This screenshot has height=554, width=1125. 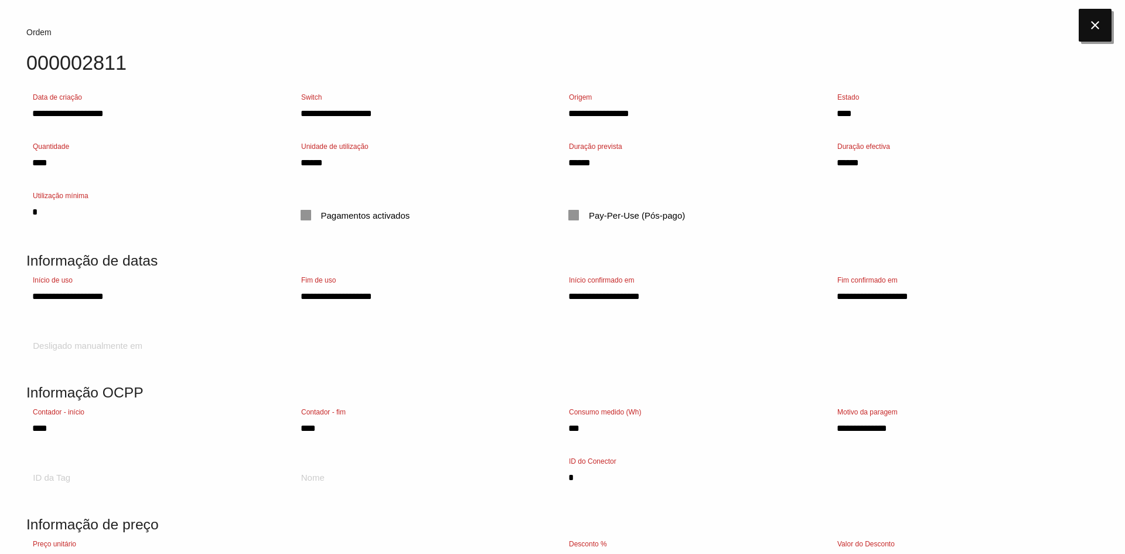 What do you see at coordinates (563, 260) in the screenshot?
I see `h5: Informação de datas` at bounding box center [563, 260].